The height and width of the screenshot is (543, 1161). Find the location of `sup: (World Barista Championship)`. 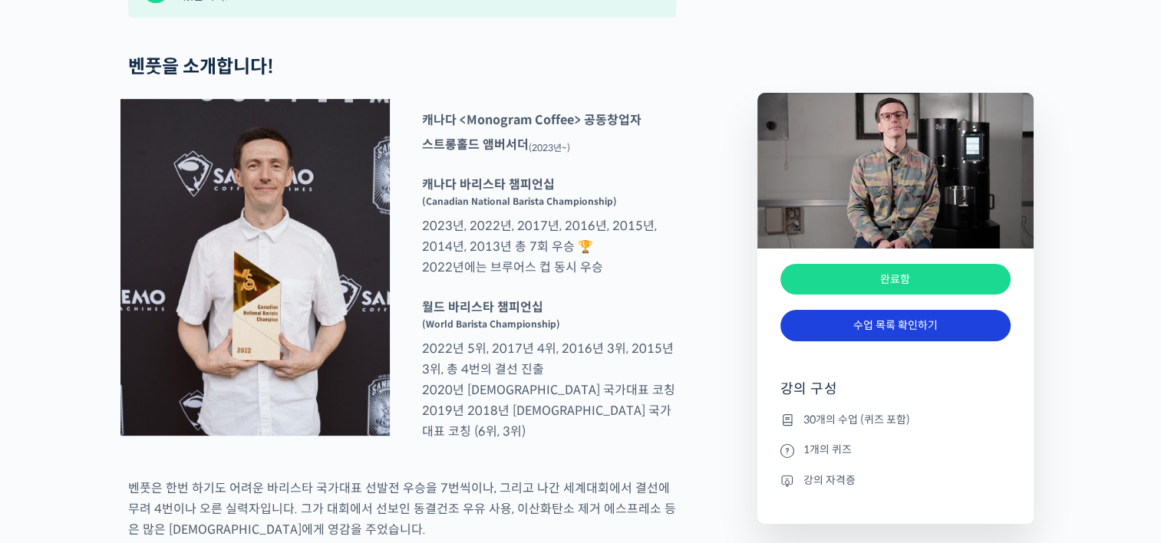

sup: (World Barista Championship) is located at coordinates (491, 324).